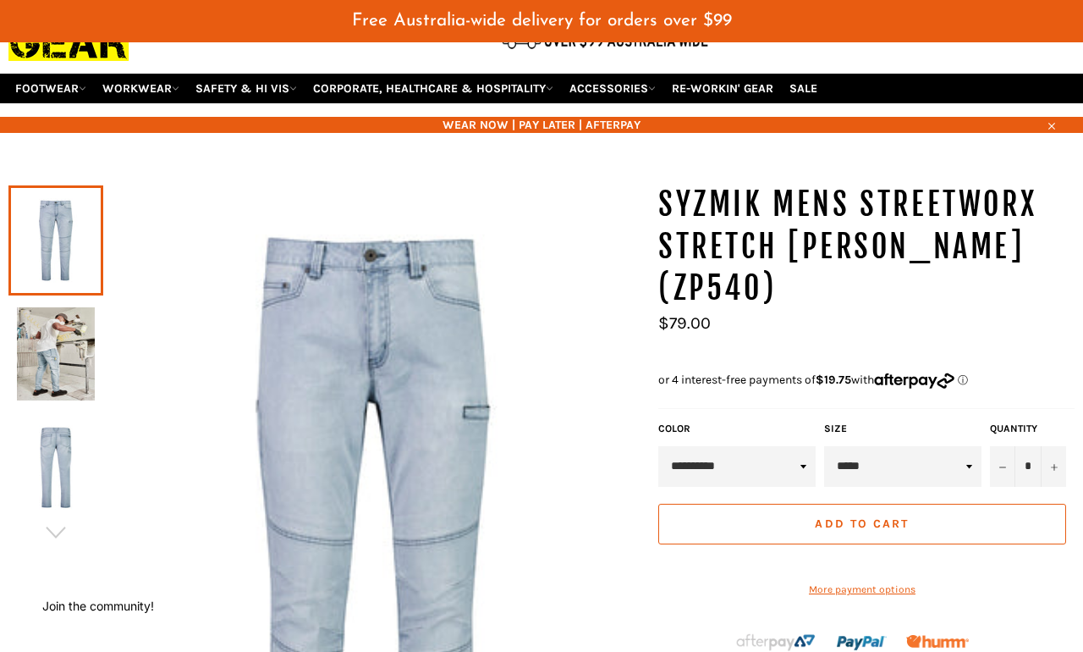 This screenshot has width=1083, height=652. Describe the element at coordinates (685, 322) in the screenshot. I see `span: $79.00` at that location.